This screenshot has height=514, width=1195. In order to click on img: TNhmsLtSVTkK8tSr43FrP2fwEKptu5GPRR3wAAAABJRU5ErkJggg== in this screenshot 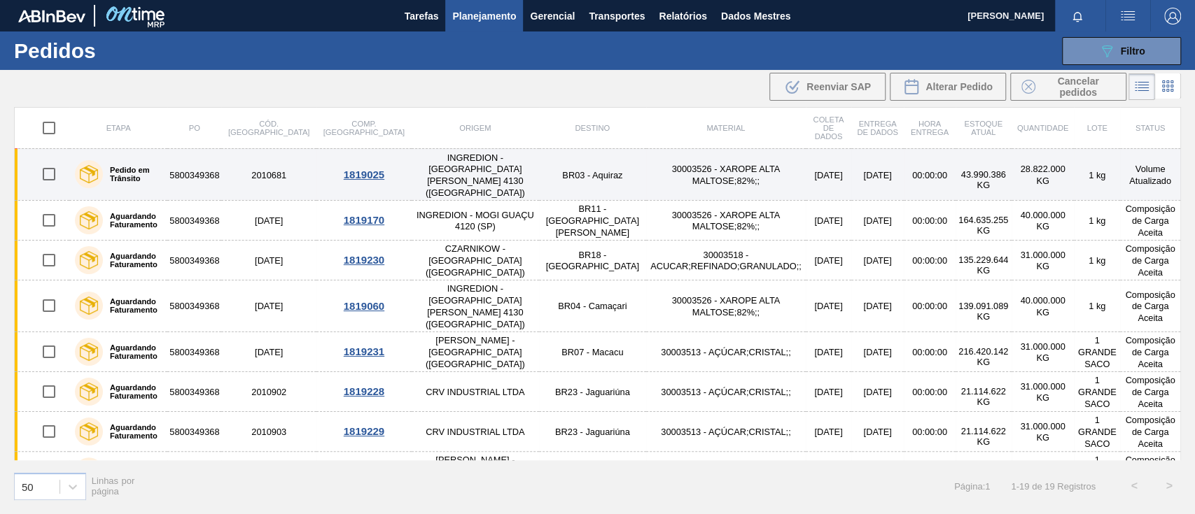, I will do `click(52, 16)`.